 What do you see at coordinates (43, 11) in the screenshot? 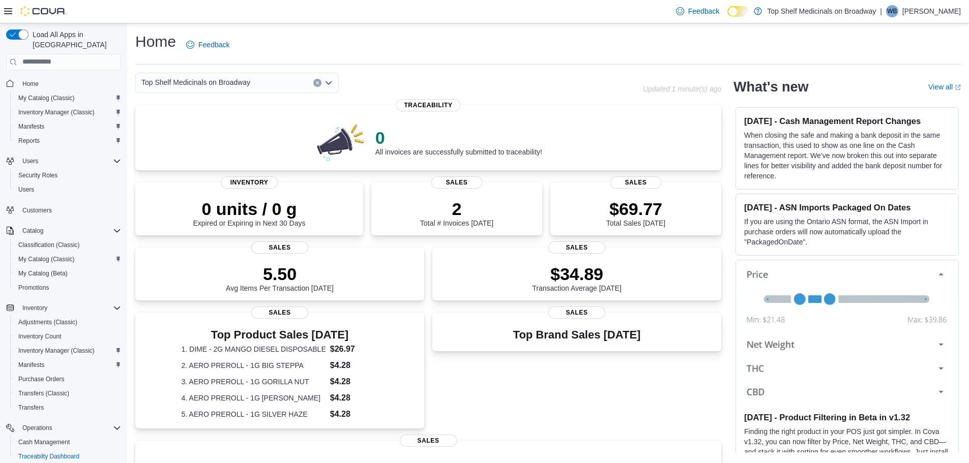
I see `img: Cova` at bounding box center [43, 11].